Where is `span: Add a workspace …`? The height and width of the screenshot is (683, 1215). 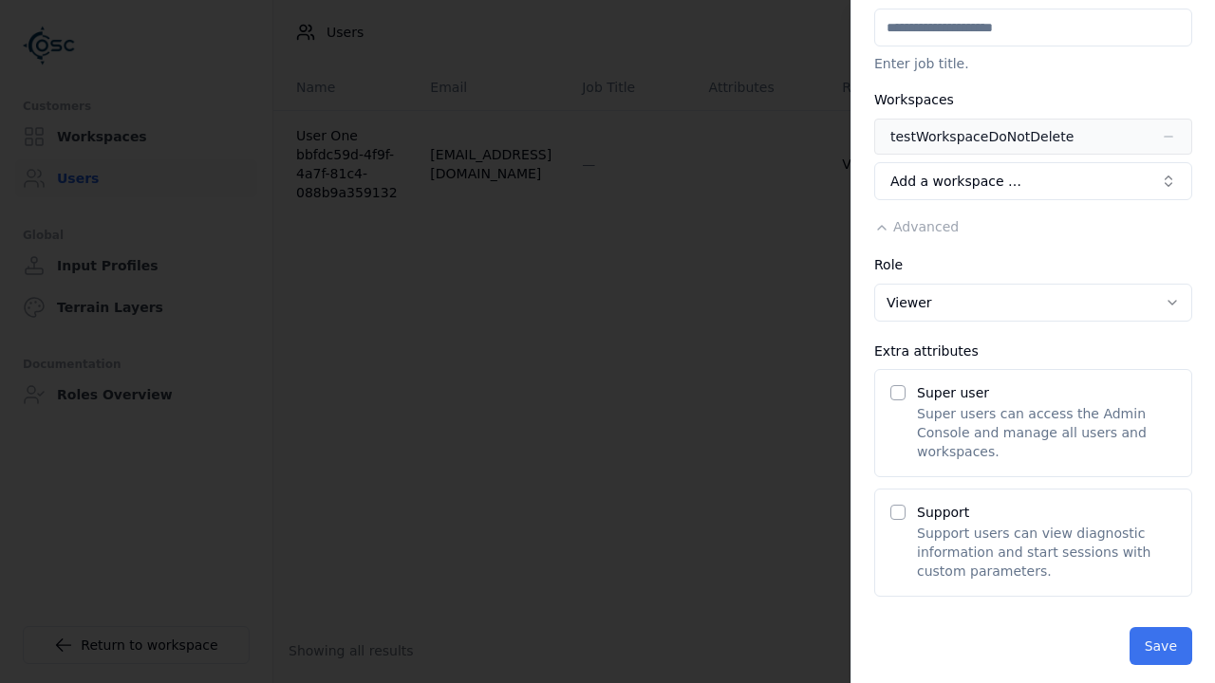
span: Add a workspace … is located at coordinates (956, 181).